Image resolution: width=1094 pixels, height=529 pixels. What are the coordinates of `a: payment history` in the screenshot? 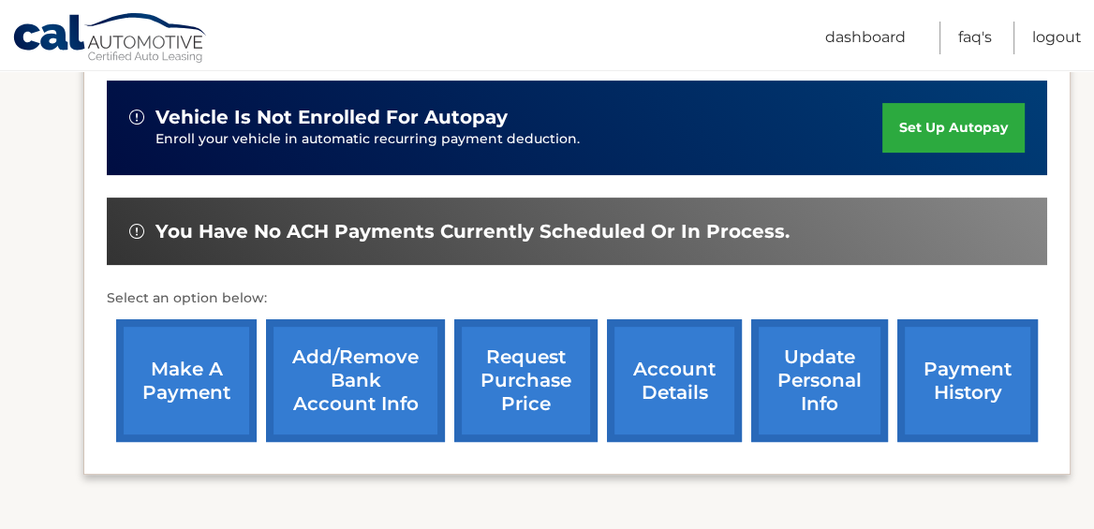 It's located at (968, 380).